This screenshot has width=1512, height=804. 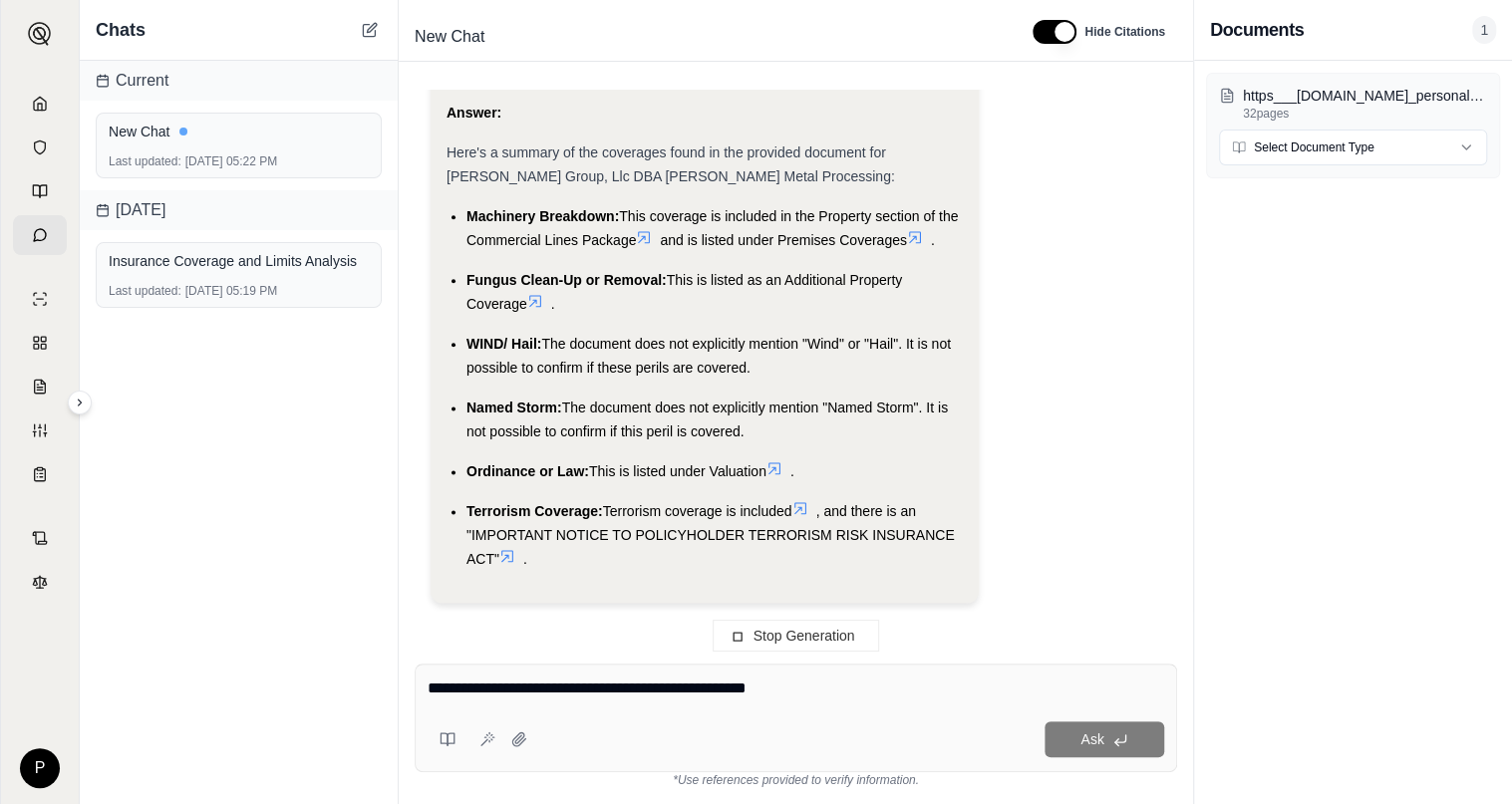 What do you see at coordinates (40, 343) in the screenshot?
I see `a: Policy Comparisons` at bounding box center [40, 343].